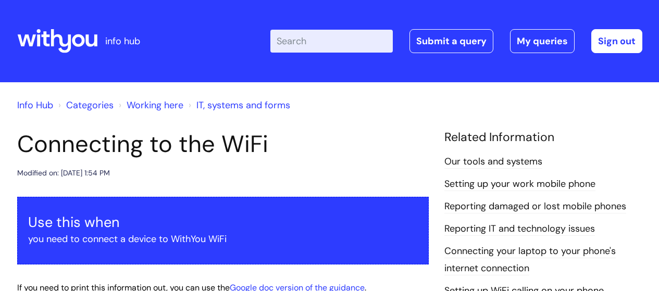 This screenshot has width=659, height=291. What do you see at coordinates (243, 105) in the screenshot?
I see `a: IT, systems and forms` at bounding box center [243, 105].